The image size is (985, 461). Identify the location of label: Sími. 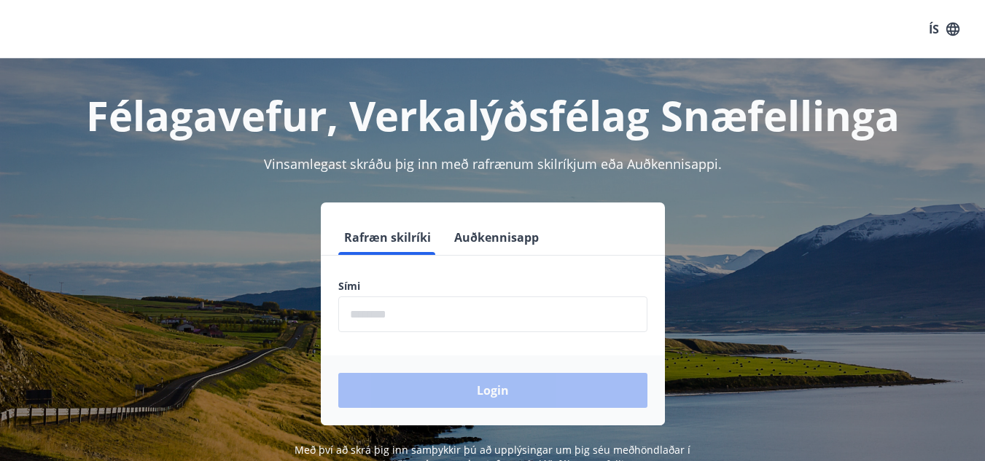
(493, 286).